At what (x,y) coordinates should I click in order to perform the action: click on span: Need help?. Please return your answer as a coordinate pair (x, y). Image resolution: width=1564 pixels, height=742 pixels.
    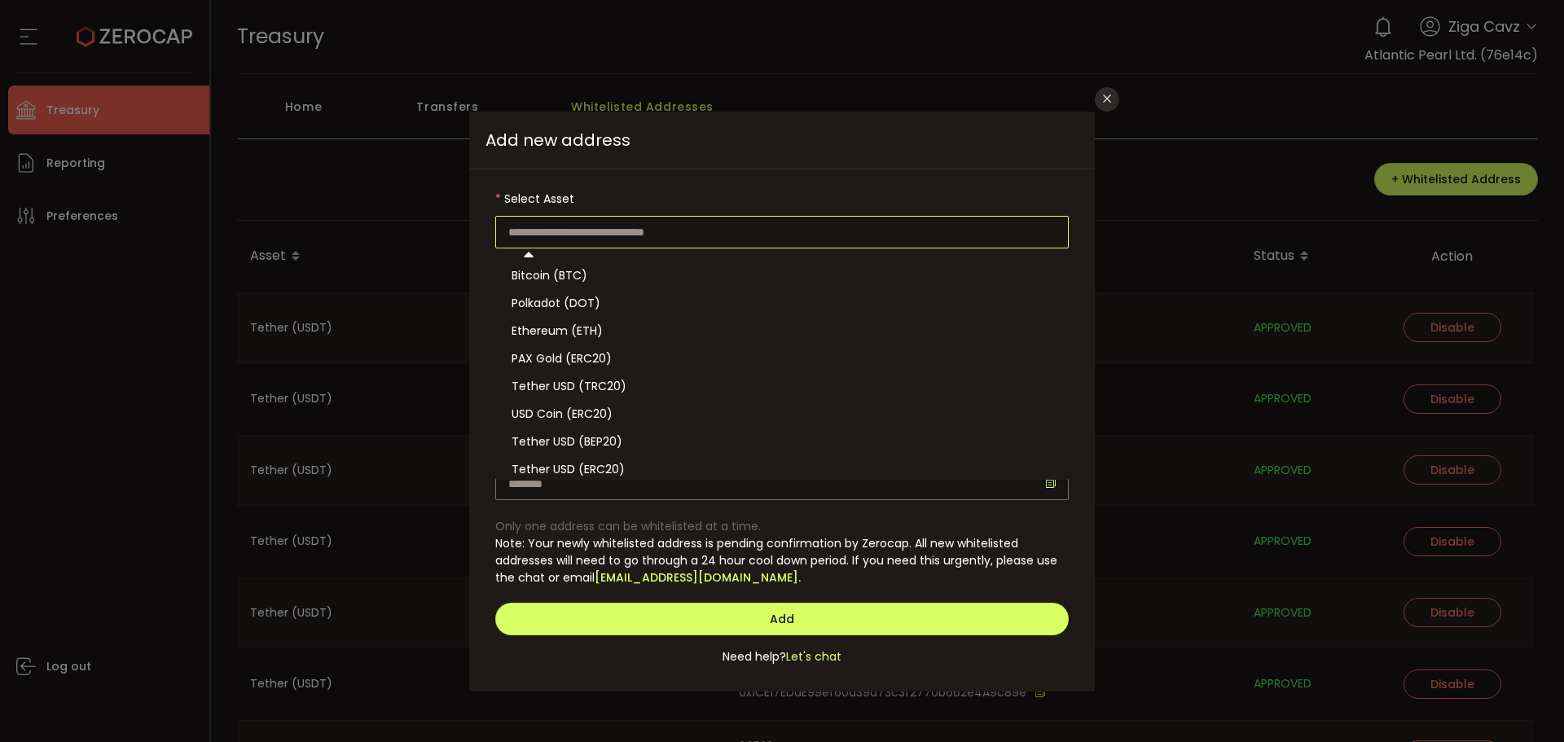
    Looking at the image, I should click on (754, 656).